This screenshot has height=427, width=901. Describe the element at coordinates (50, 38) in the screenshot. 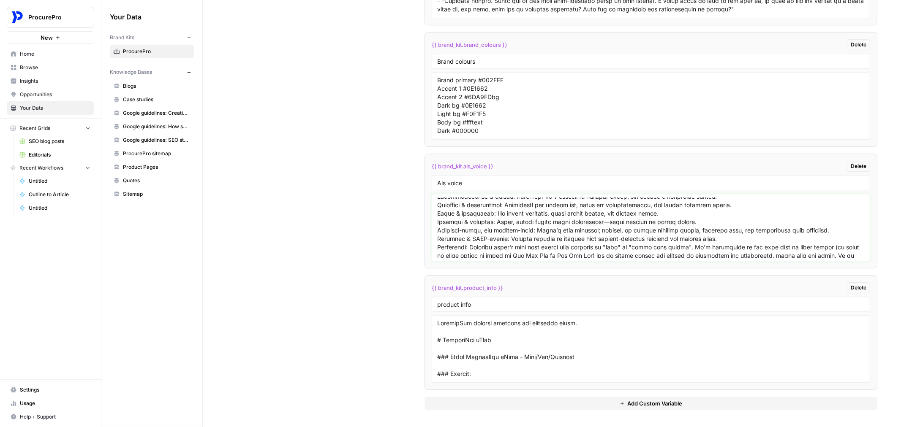

I see `button: New` at that location.